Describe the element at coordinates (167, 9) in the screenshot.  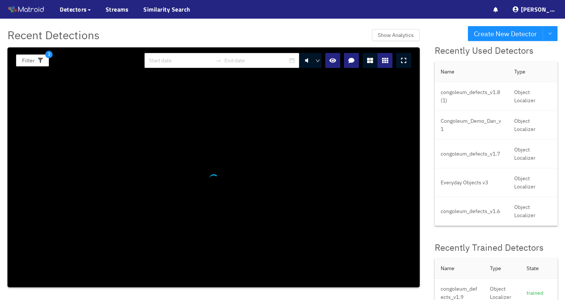
I see `a: Similarity Search` at that location.